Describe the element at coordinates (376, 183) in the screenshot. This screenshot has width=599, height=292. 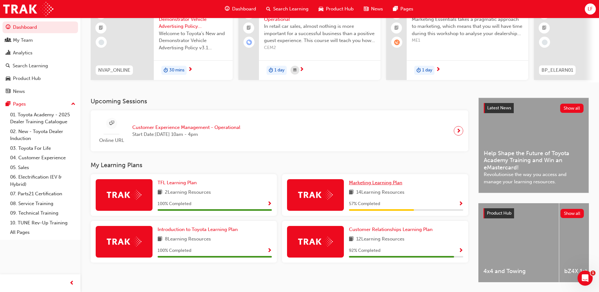
I see `span: Marketing Learning Plan` at that location.